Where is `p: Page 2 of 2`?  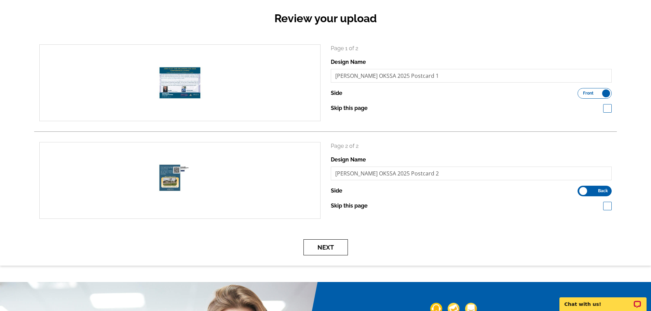
p: Page 2 of 2 is located at coordinates (471, 146).